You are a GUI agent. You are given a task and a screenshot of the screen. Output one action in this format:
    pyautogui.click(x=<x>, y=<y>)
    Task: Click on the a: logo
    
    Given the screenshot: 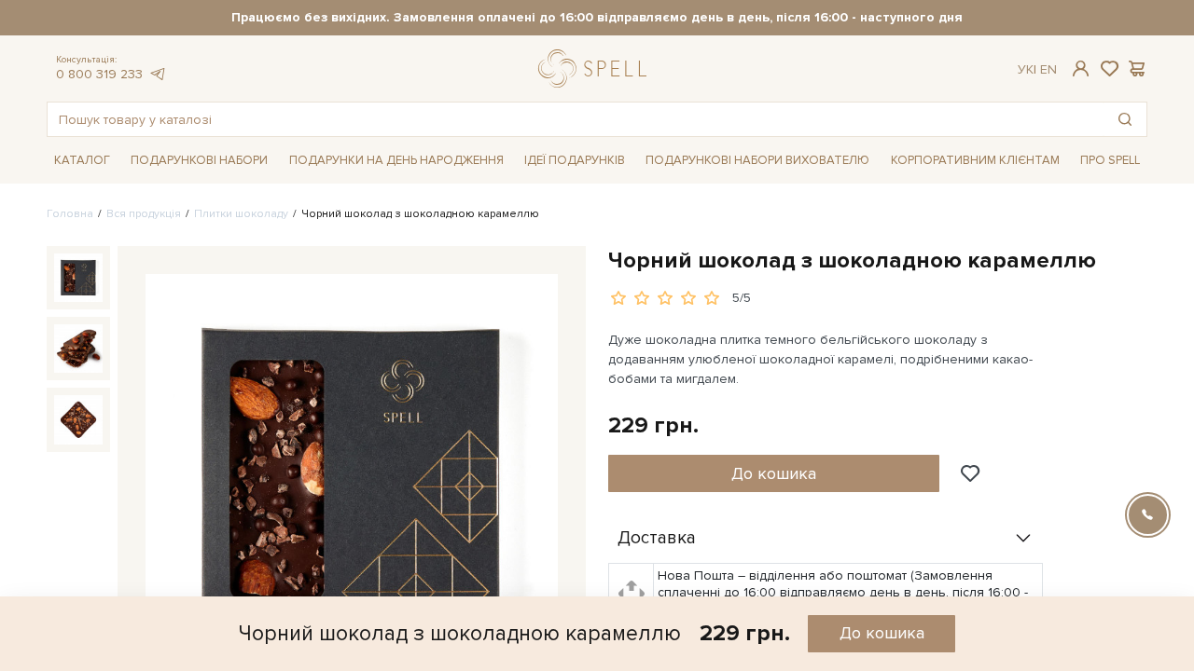 What is the action you would take?
    pyautogui.click(x=596, y=68)
    